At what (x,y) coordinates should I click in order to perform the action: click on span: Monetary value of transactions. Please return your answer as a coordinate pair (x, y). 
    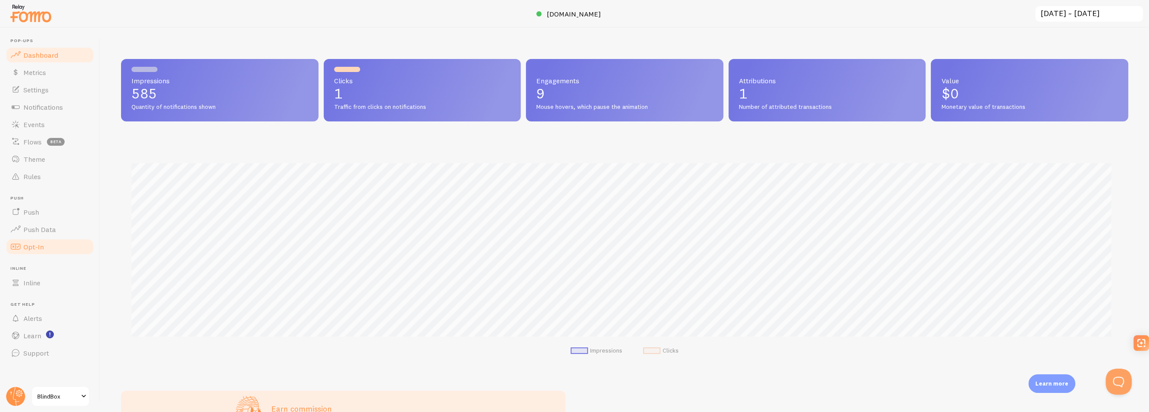
    Looking at the image, I should click on (1029, 107).